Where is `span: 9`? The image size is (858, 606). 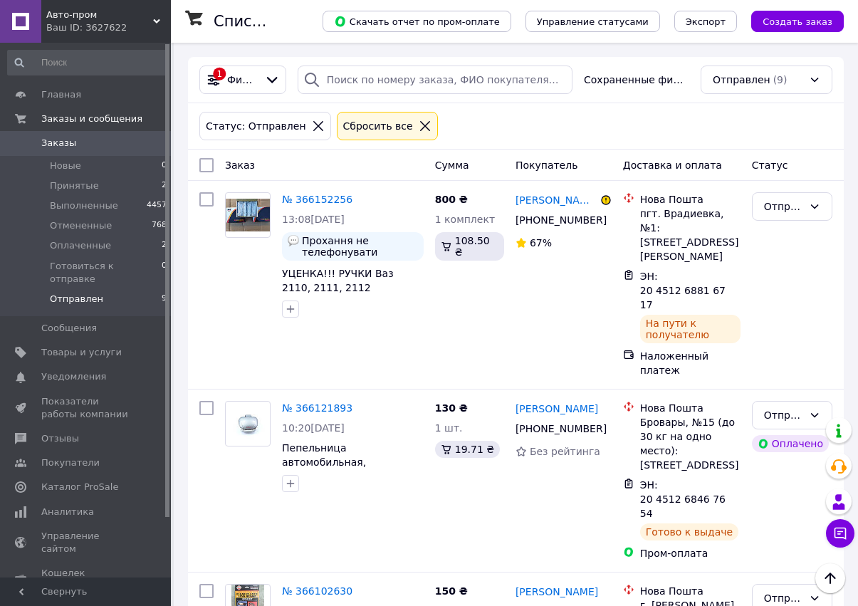
span: 9 is located at coordinates (164, 299).